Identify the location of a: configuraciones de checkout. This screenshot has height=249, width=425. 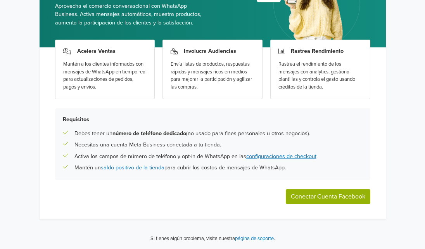
(281, 156).